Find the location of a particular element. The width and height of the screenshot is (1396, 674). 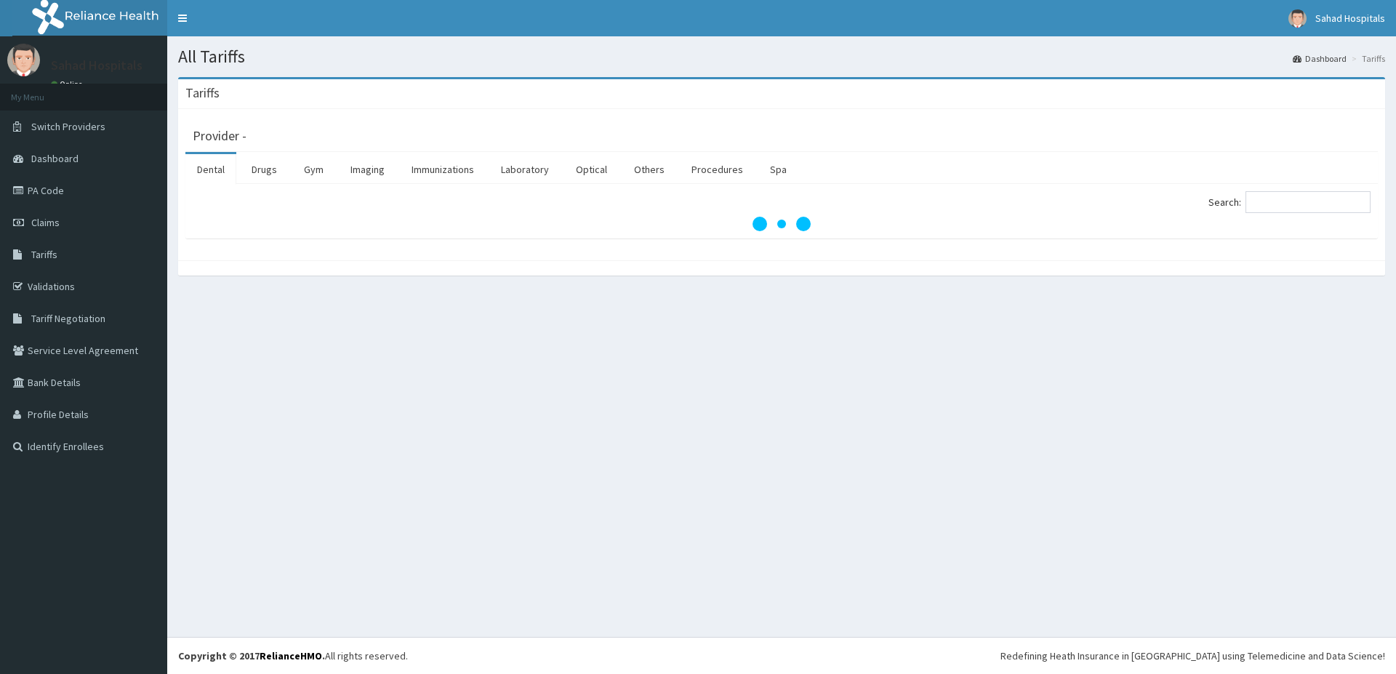

footer: All rights reserved. is located at coordinates (782, 655).